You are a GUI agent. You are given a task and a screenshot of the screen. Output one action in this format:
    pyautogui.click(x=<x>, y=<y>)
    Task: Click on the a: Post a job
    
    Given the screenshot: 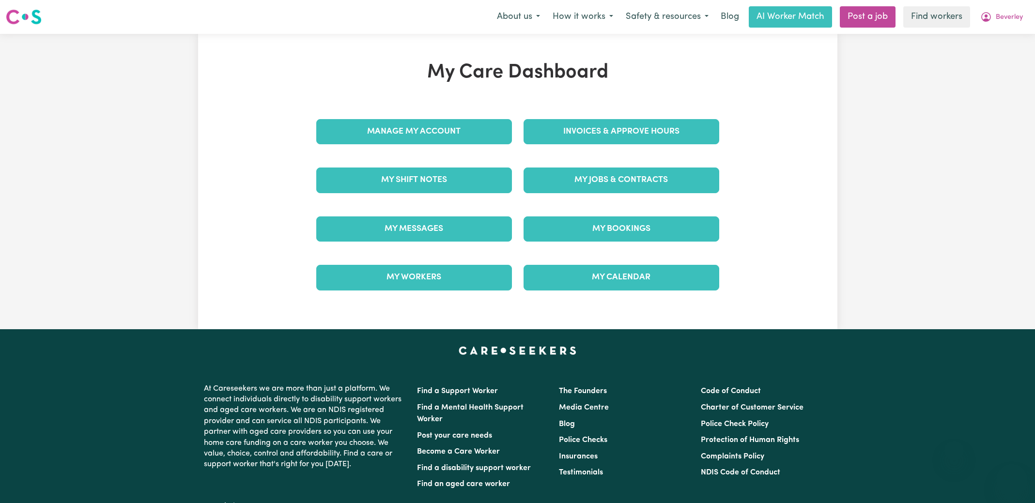 What is the action you would take?
    pyautogui.click(x=868, y=17)
    